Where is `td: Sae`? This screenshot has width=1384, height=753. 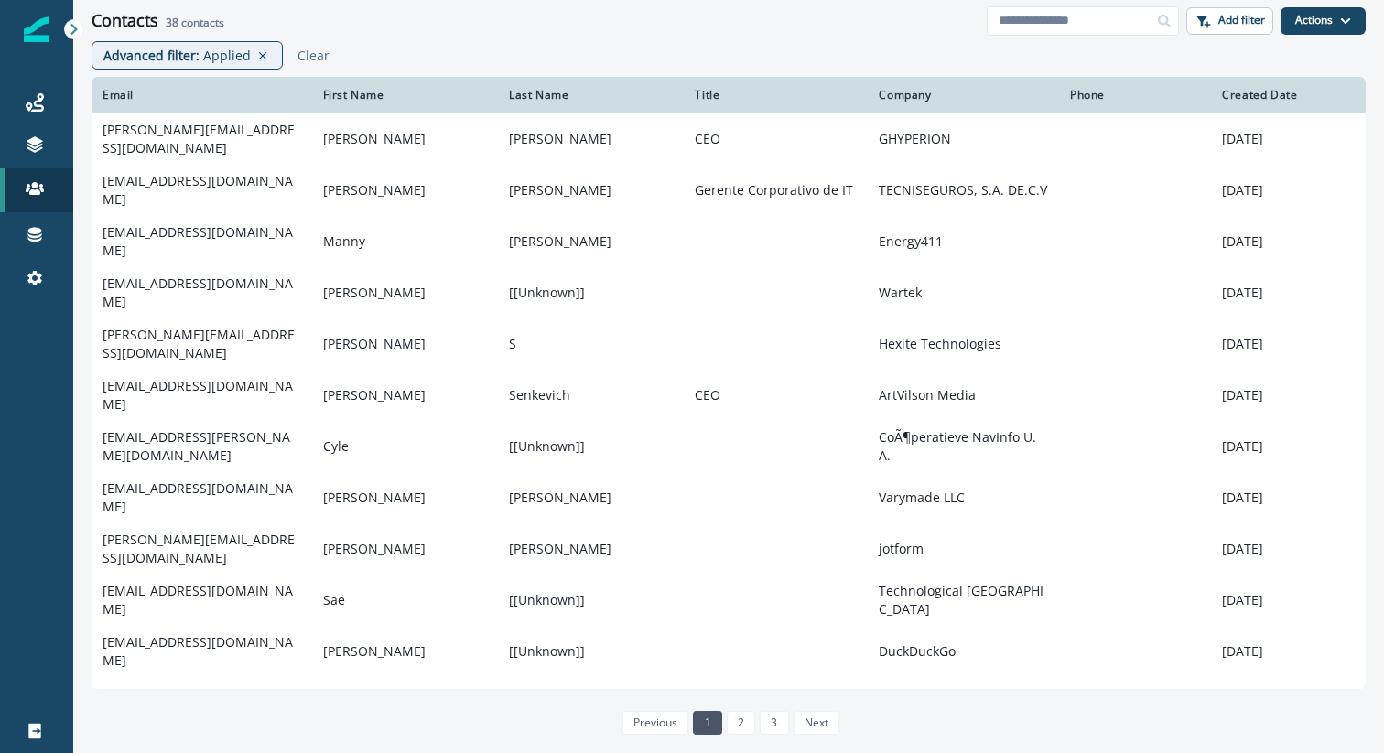
td: Sae is located at coordinates (405, 600).